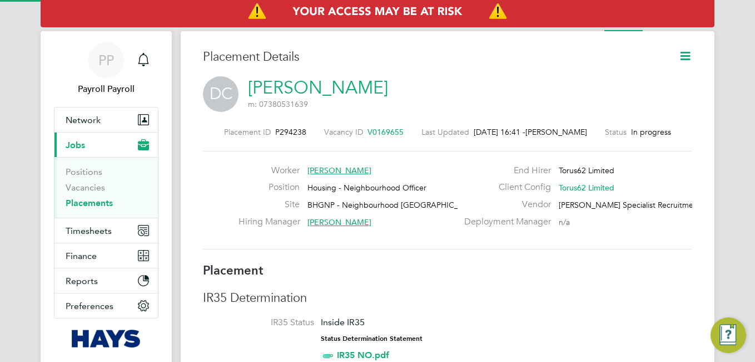 The width and height of the screenshot is (755, 362). I want to click on label: Worker, so click(269, 170).